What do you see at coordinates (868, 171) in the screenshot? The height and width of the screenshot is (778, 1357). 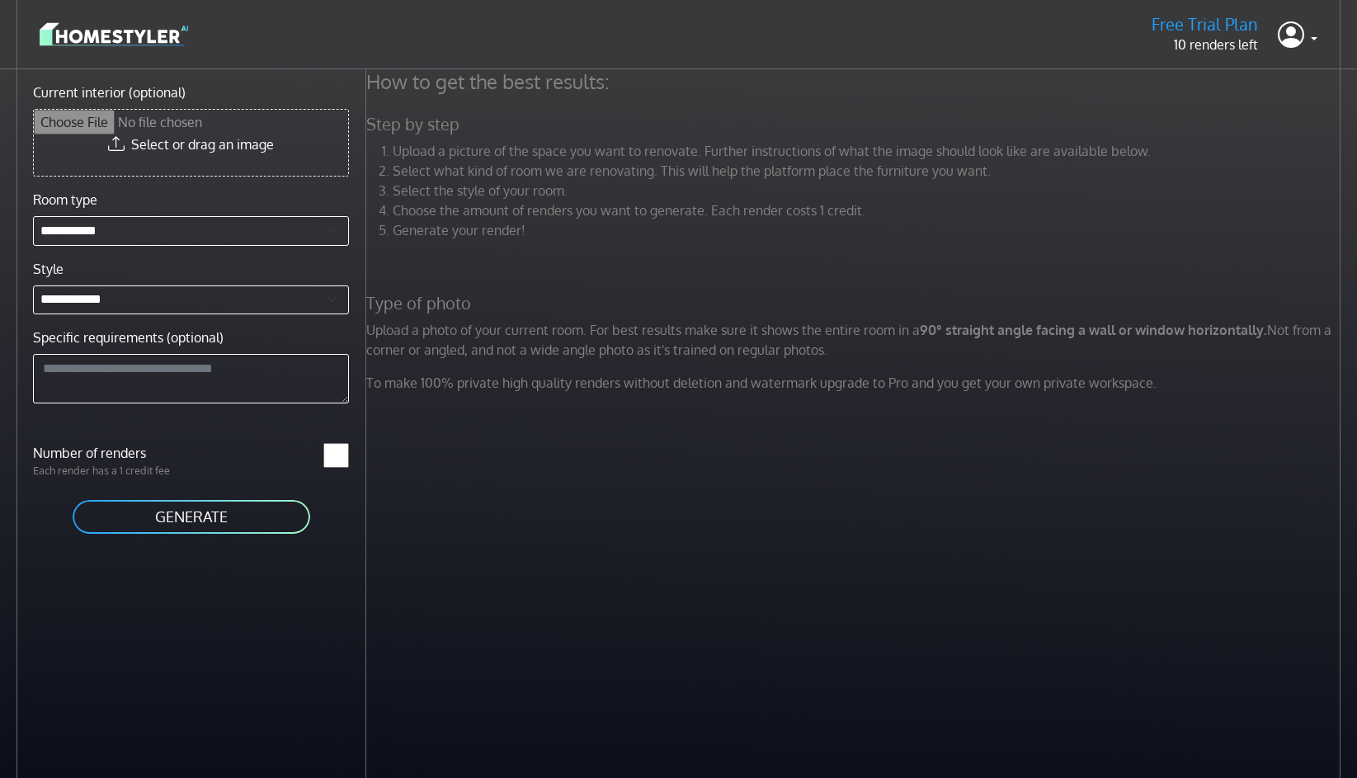 I see `li: Select what kind of room we are renovating. This will help the platform place the furniture you w...` at bounding box center [868, 171].